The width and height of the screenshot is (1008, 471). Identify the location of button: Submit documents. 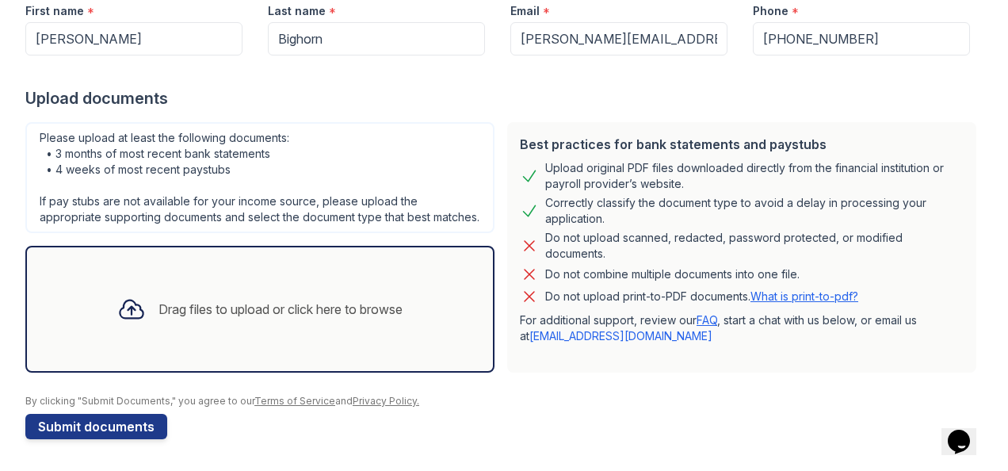
(96, 426).